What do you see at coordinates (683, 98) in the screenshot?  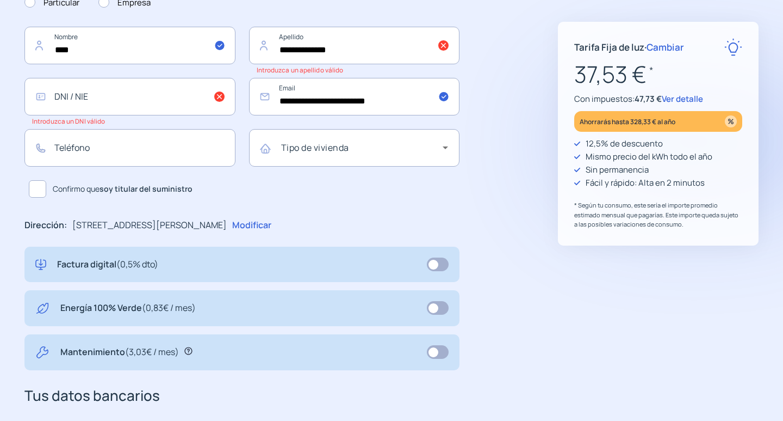 I see `span: Ver detalle` at bounding box center [683, 98].